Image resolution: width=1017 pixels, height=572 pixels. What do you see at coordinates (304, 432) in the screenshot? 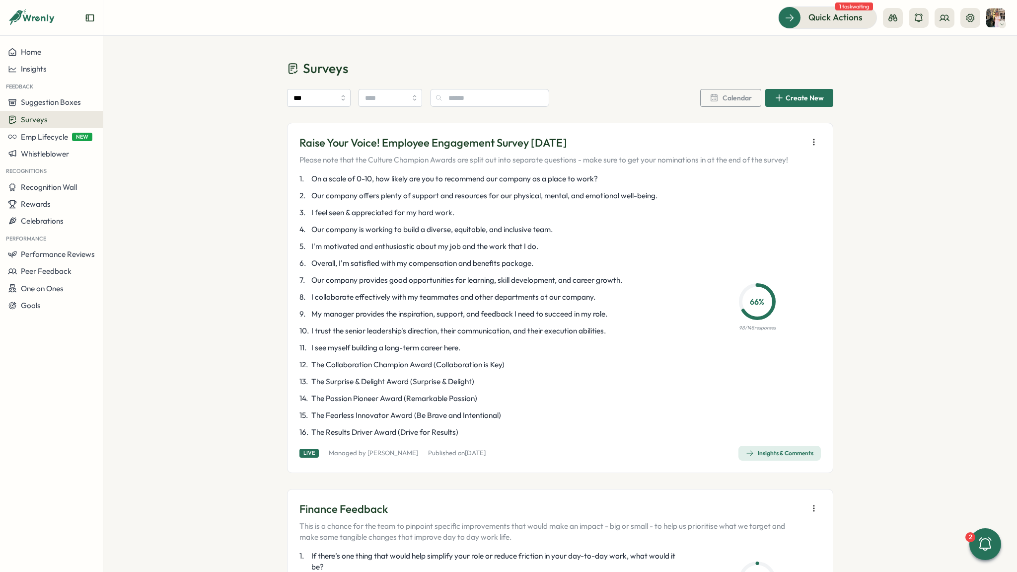
I see `span: 16 .` at bounding box center [304, 432].